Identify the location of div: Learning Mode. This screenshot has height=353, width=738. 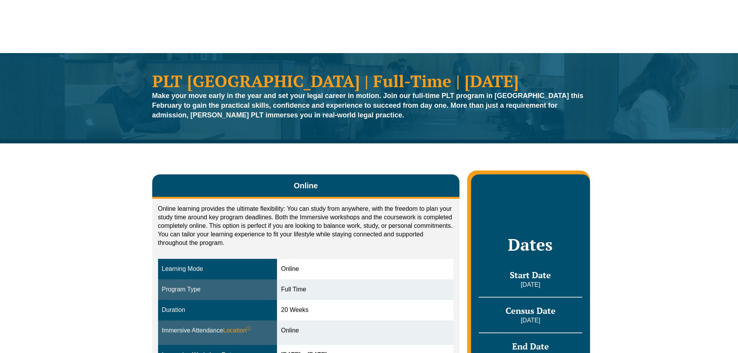
(218, 269).